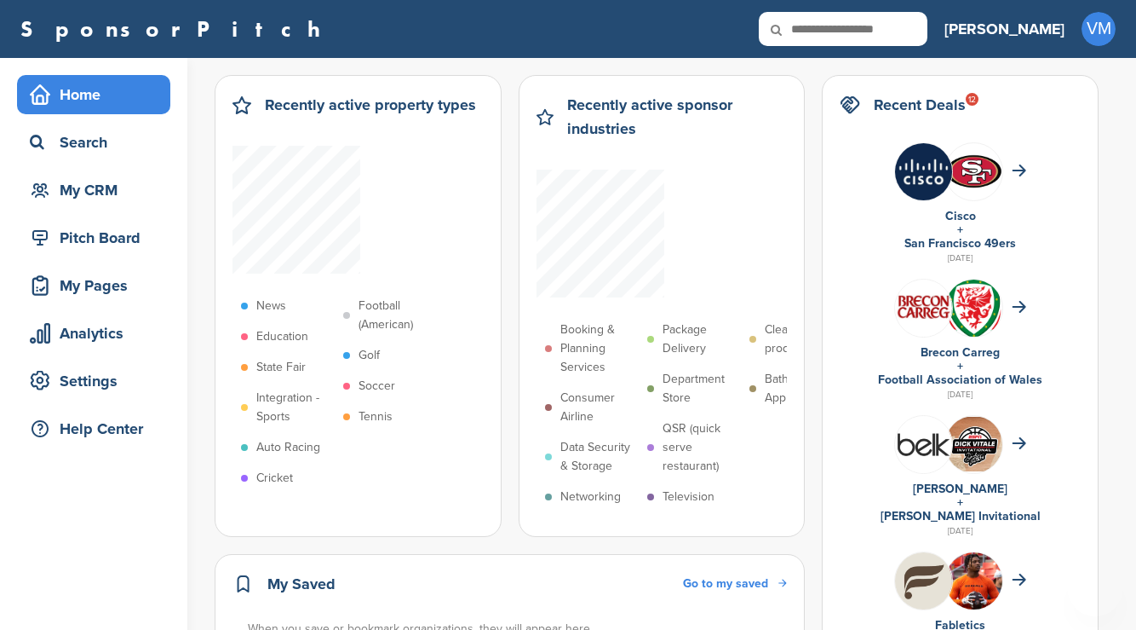 This screenshot has width=1136, height=630. What do you see at coordinates (377, 386) in the screenshot?
I see `p: Soccer` at bounding box center [377, 386].